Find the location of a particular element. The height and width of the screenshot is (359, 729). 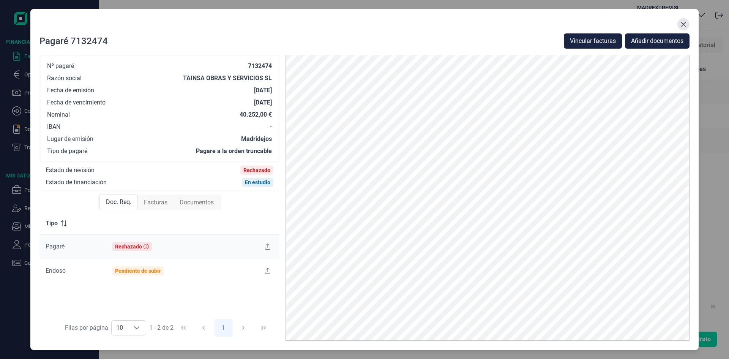

div: Tipo de pagaré is located at coordinates (67, 151).